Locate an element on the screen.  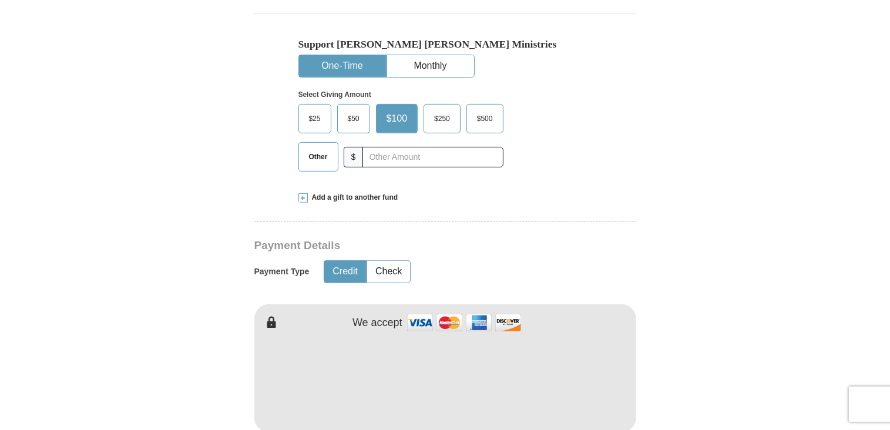
img: credit cards accepted is located at coordinates (464, 322).